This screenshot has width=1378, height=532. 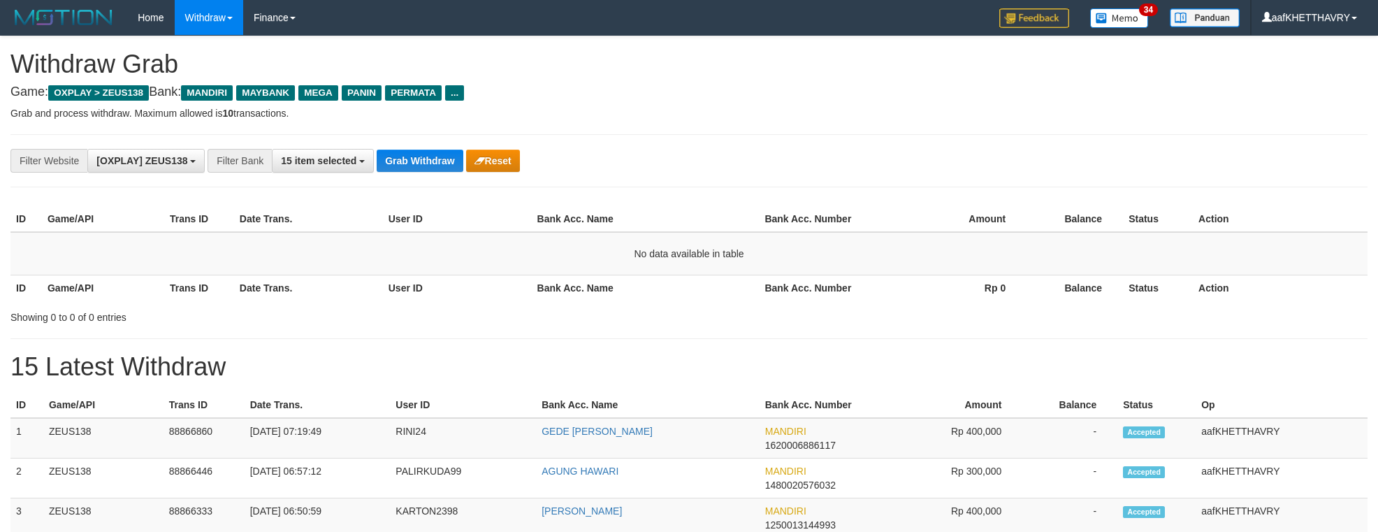 What do you see at coordinates (419, 161) in the screenshot?
I see `button: Grab Withdraw` at bounding box center [419, 161].